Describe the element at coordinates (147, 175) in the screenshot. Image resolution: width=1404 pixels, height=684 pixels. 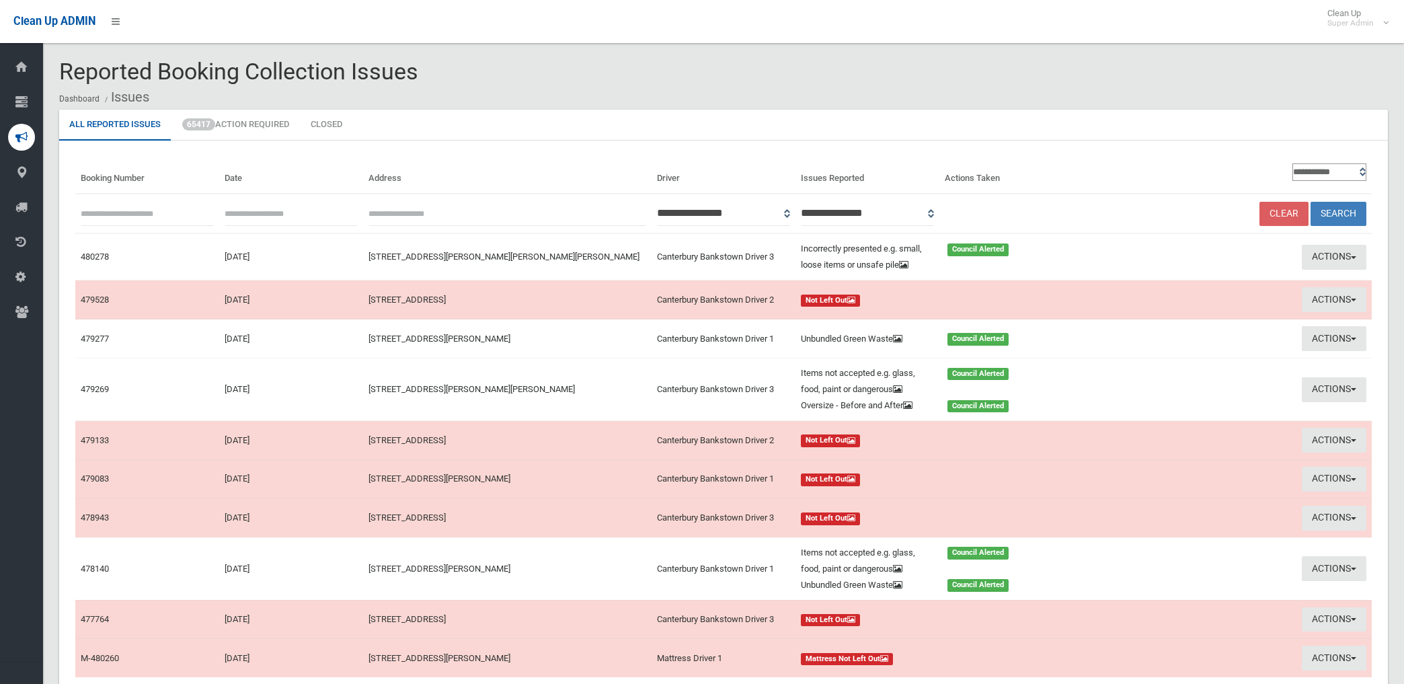
I see `th: Booking Number` at that location.